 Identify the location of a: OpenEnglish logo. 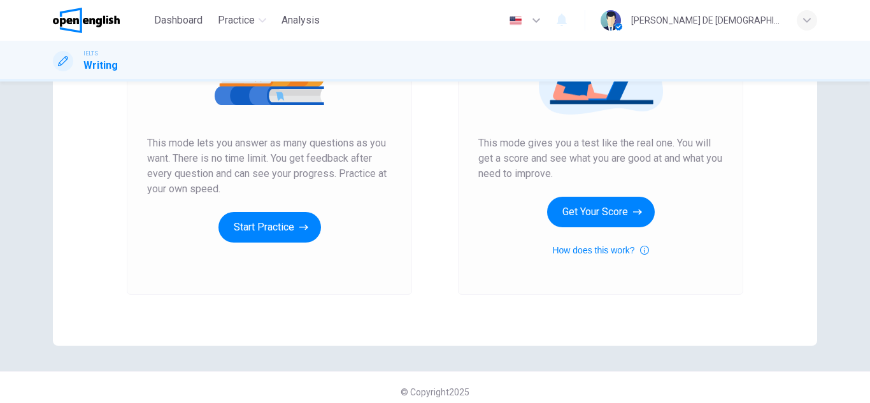
(101, 20).